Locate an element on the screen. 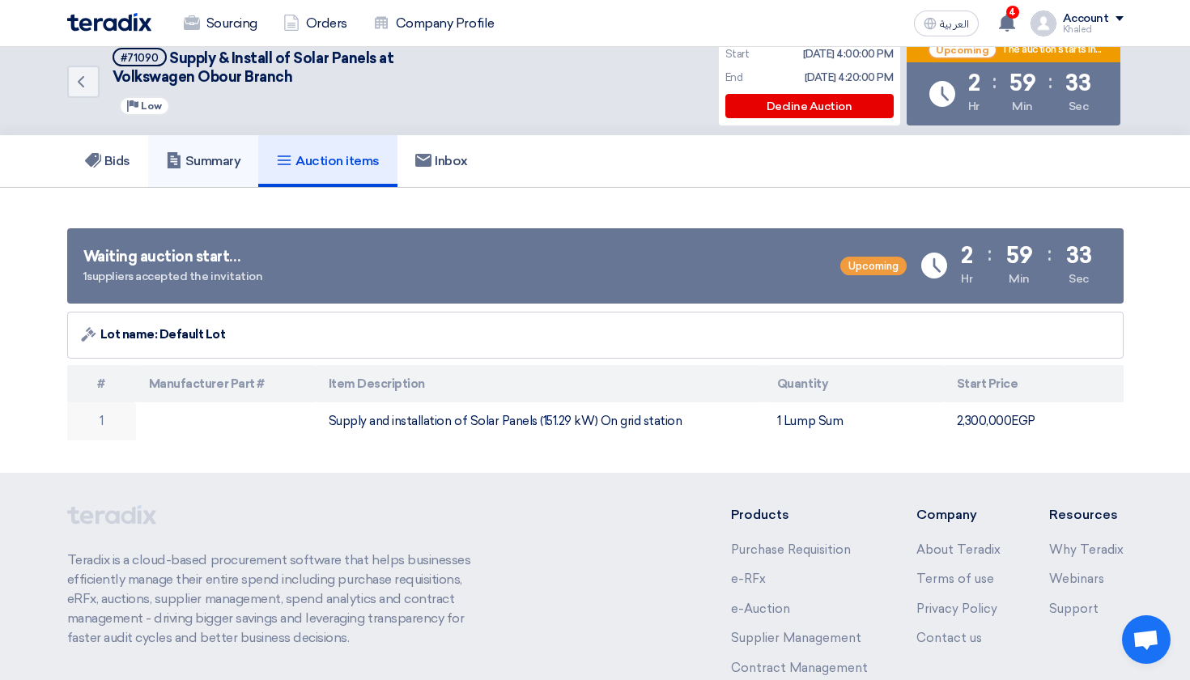  h5: Supply & Install of Solar Panels at Volkswagen Obour Branch is located at coordinates (291, 67).